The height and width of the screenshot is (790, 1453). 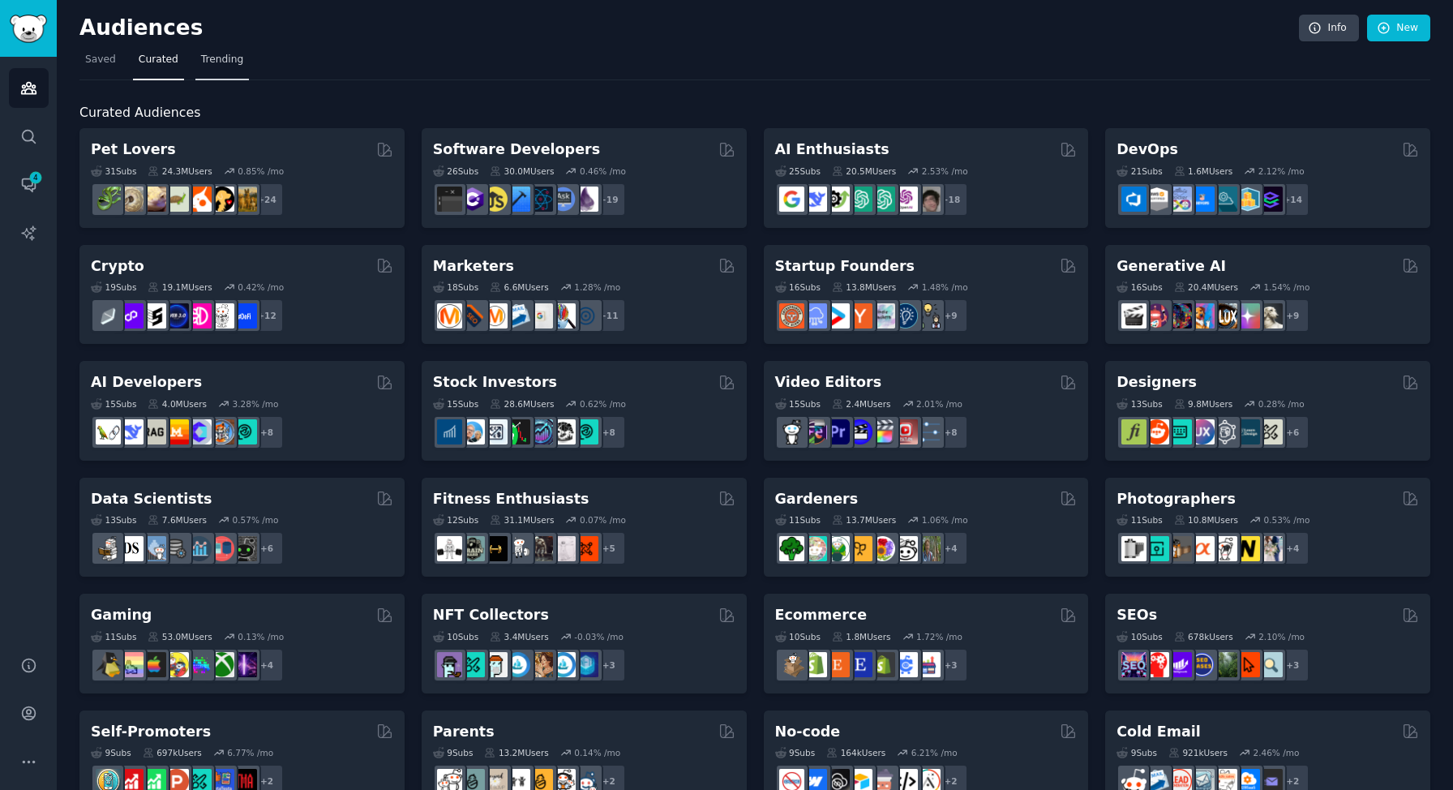 I want to click on img: Docker_DevOps, so click(x=1179, y=199).